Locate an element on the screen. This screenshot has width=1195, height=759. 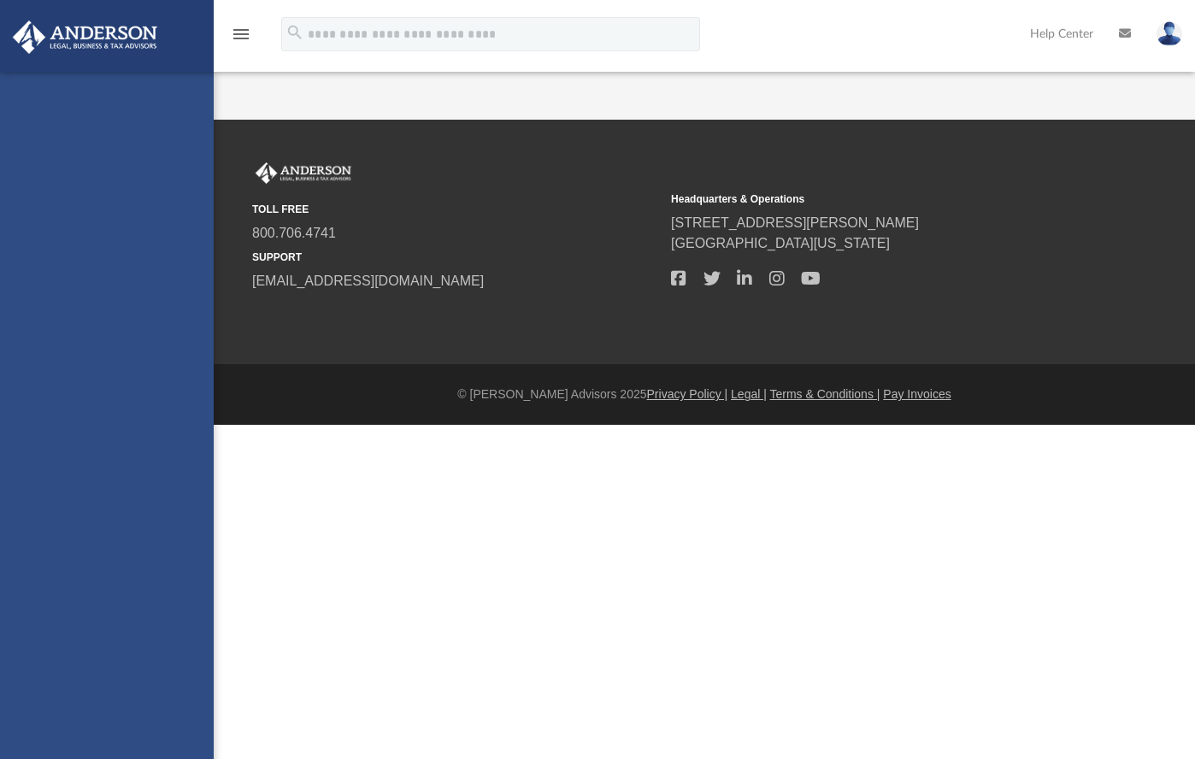
a: 800.706.4741 is located at coordinates (294, 233).